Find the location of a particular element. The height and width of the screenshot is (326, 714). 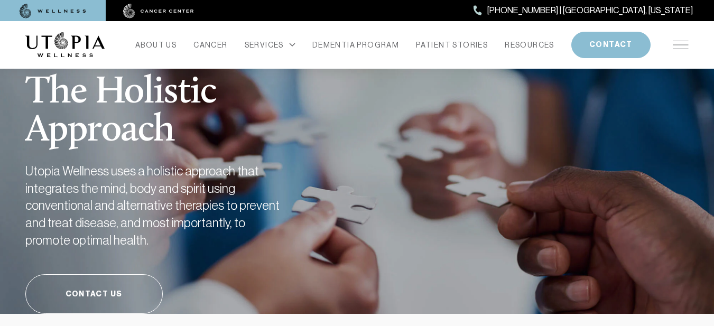

a: PATIENT STORIES is located at coordinates (452, 45).